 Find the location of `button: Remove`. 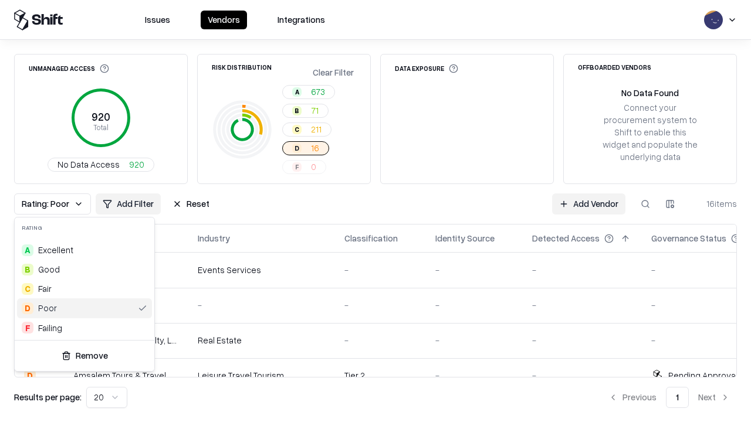

button: Remove is located at coordinates (84, 356).